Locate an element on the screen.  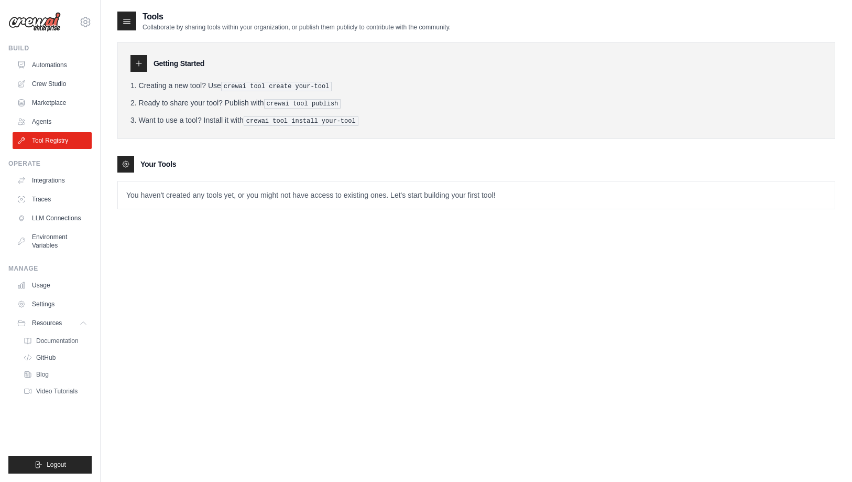
span: Blog is located at coordinates (42, 374).